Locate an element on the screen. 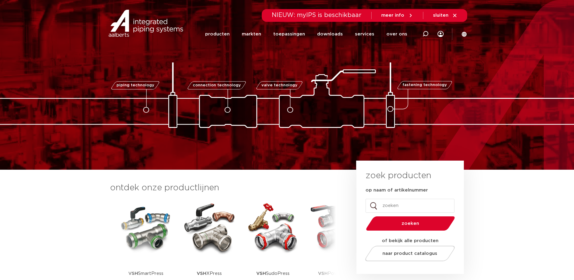  a: sluiten is located at coordinates (445, 15).